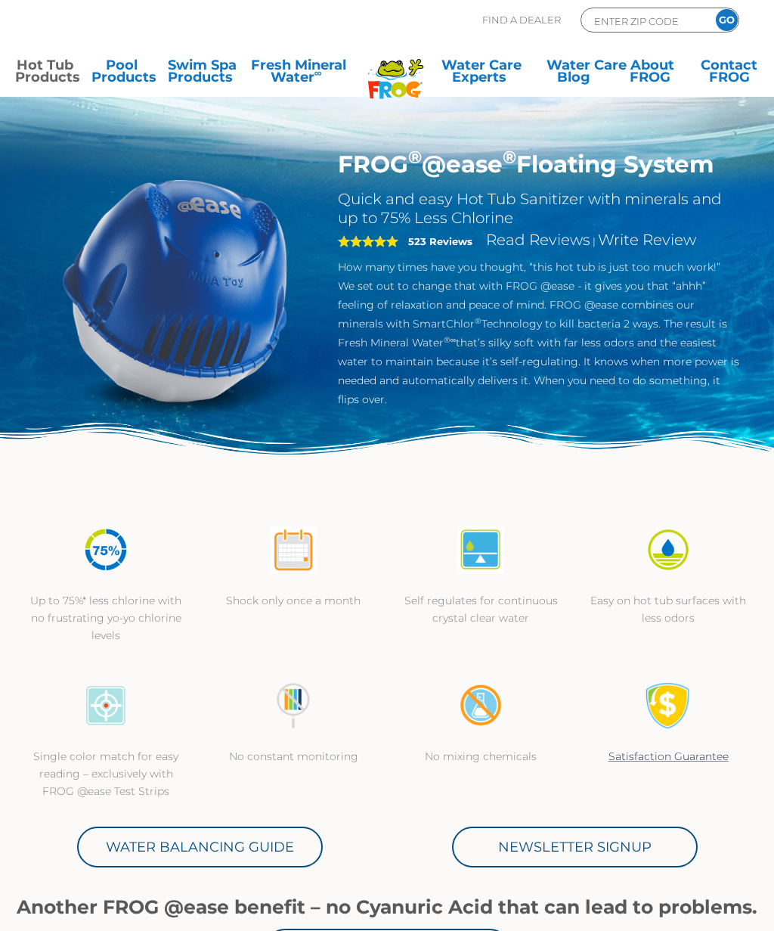 Image resolution: width=774 pixels, height=931 pixels. What do you see at coordinates (200, 847) in the screenshot?
I see `a: Water Balancing Guide` at bounding box center [200, 847].